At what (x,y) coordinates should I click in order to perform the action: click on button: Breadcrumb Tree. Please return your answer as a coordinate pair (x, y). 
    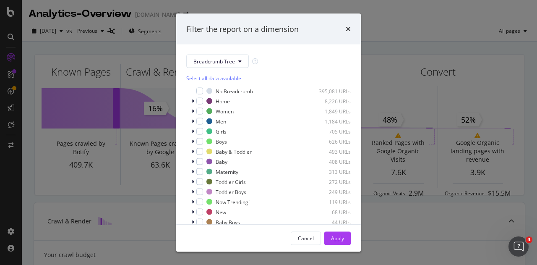
    Looking at the image, I should click on (217, 61).